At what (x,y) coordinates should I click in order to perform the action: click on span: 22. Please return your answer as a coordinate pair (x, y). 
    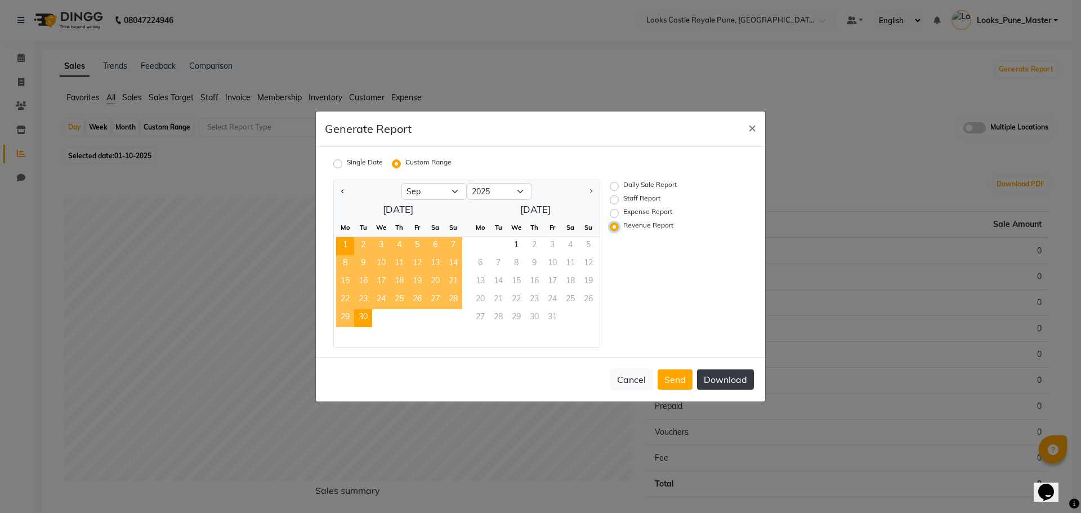
    Looking at the image, I should click on (345, 300).